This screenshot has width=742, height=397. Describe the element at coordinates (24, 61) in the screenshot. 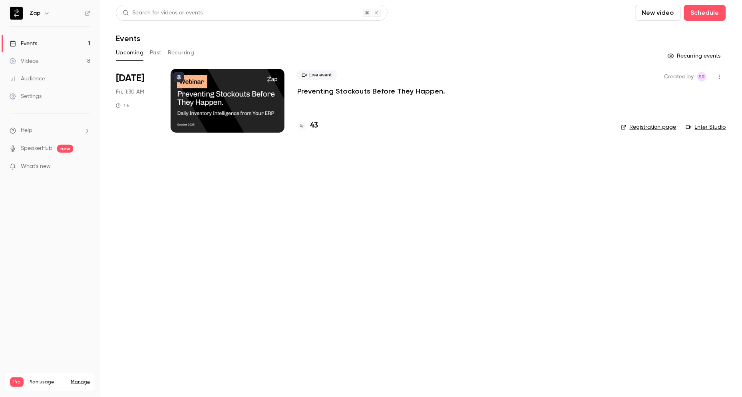

I see `div: Videos` at that location.